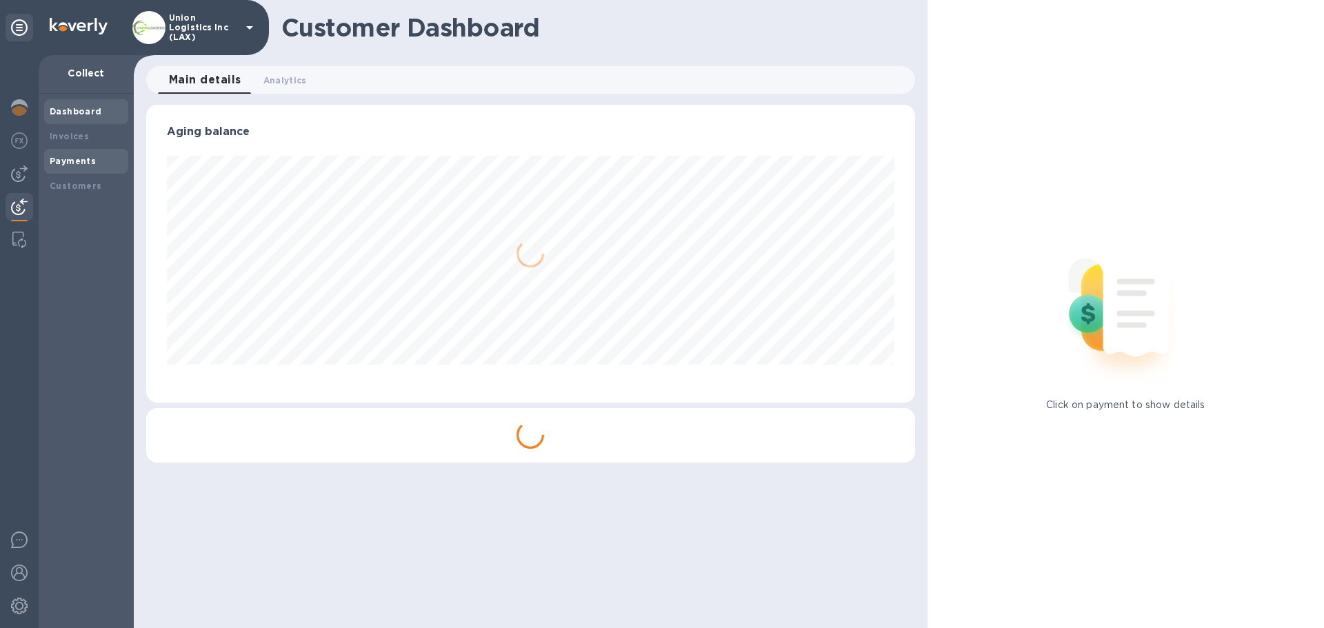  I want to click on b: Payments, so click(72, 161).